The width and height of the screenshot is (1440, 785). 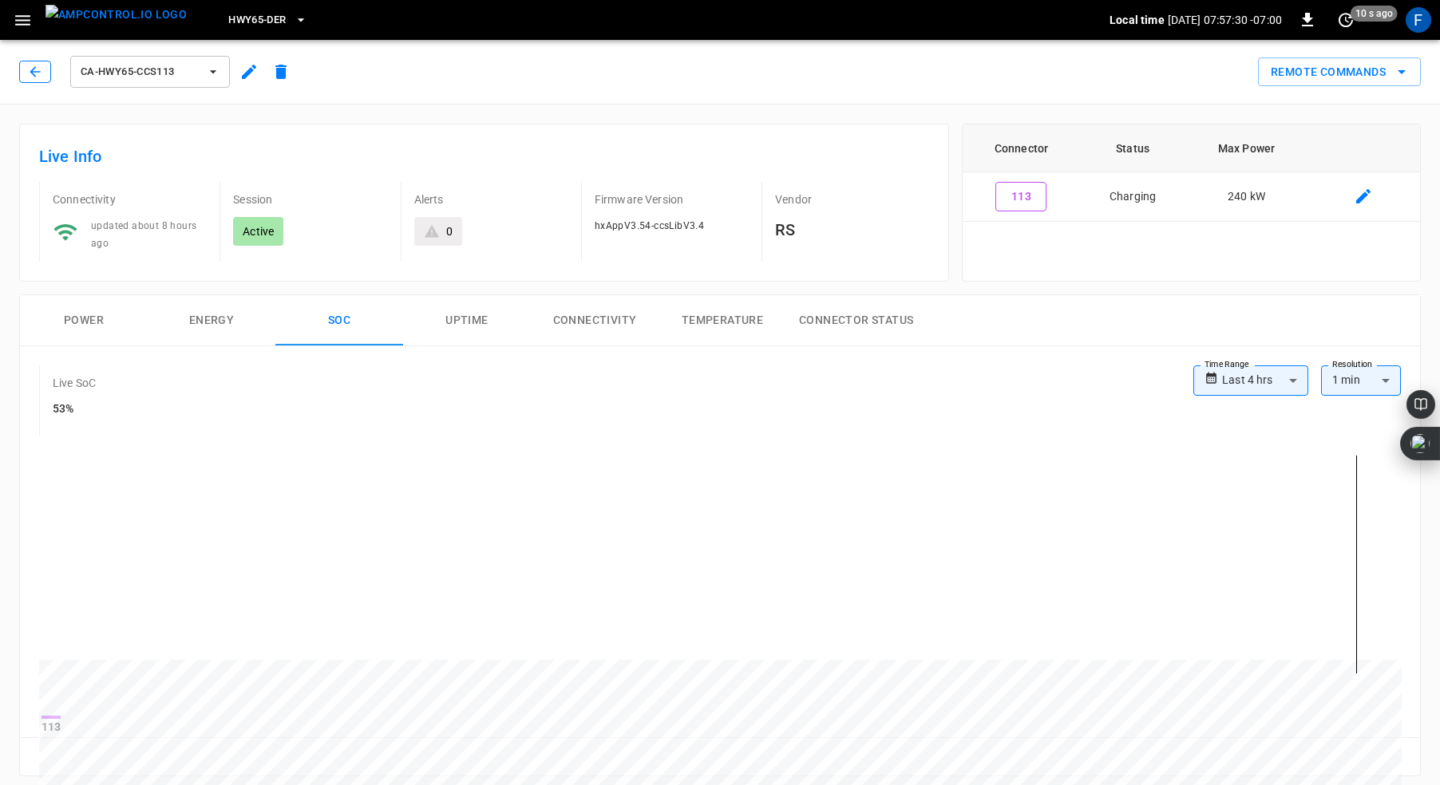 What do you see at coordinates (267, 20) in the screenshot?
I see `button: HWY65-DER` at bounding box center [267, 20].